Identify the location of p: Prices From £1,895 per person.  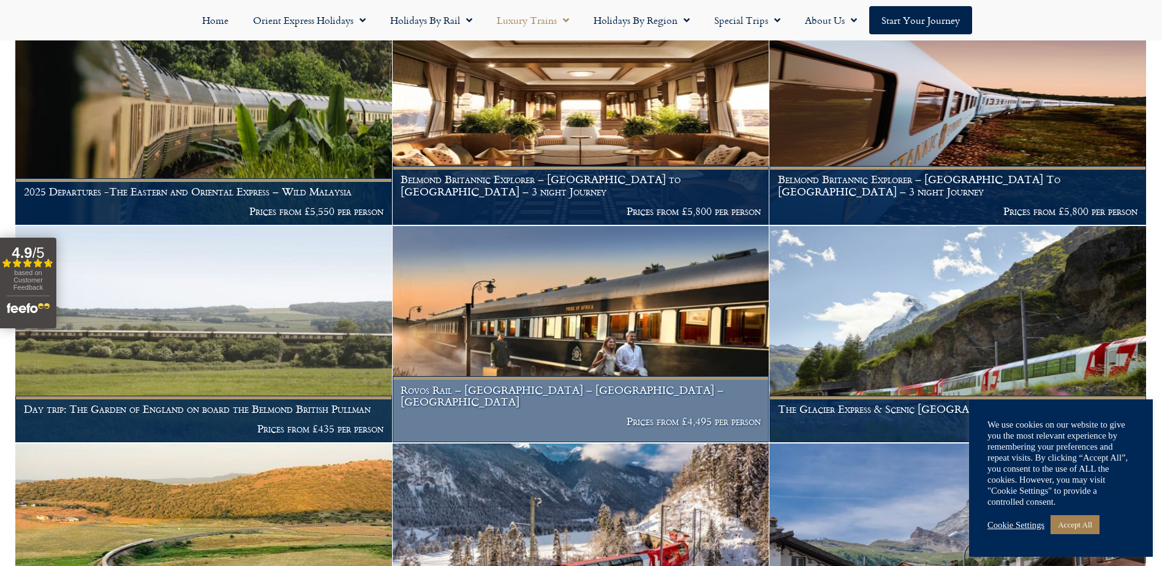
(958, 429).